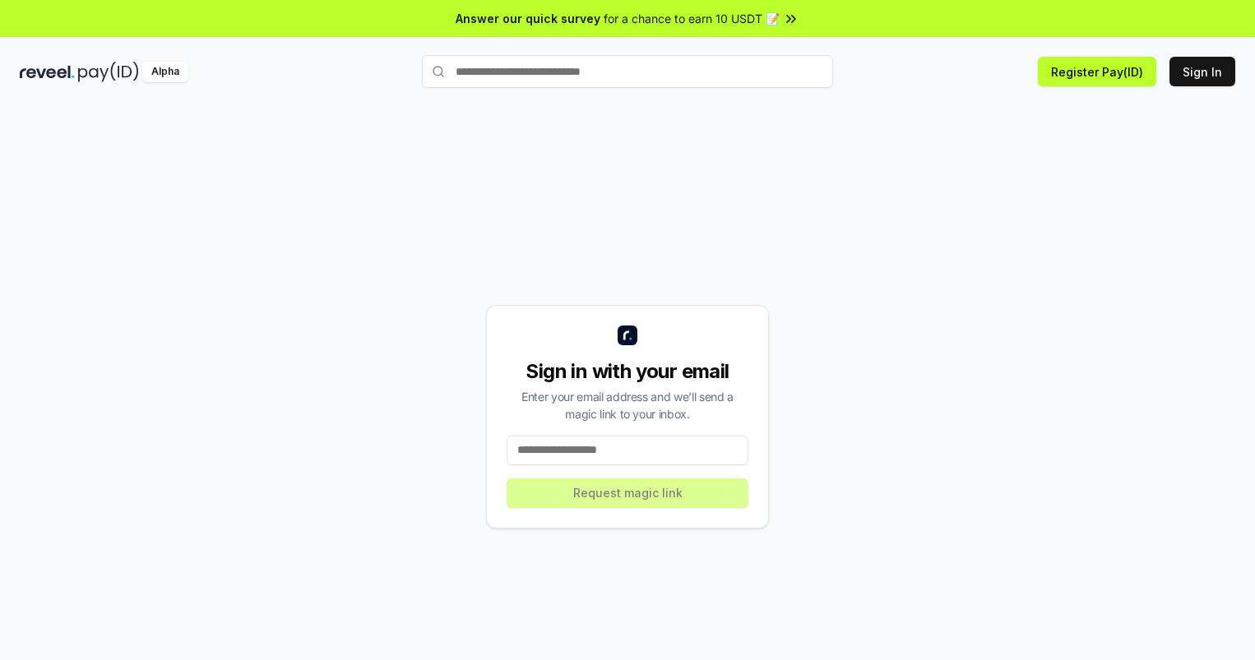 Image resolution: width=1255 pixels, height=660 pixels. Describe the element at coordinates (47, 72) in the screenshot. I see `img: reveel_dark` at that location.